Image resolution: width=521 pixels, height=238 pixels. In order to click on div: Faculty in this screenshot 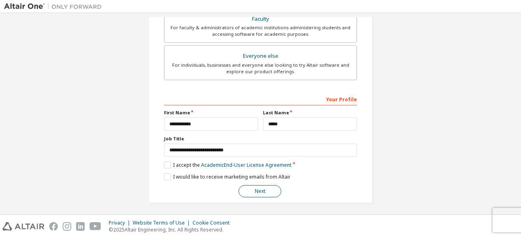, I will do `click(261, 19)`.